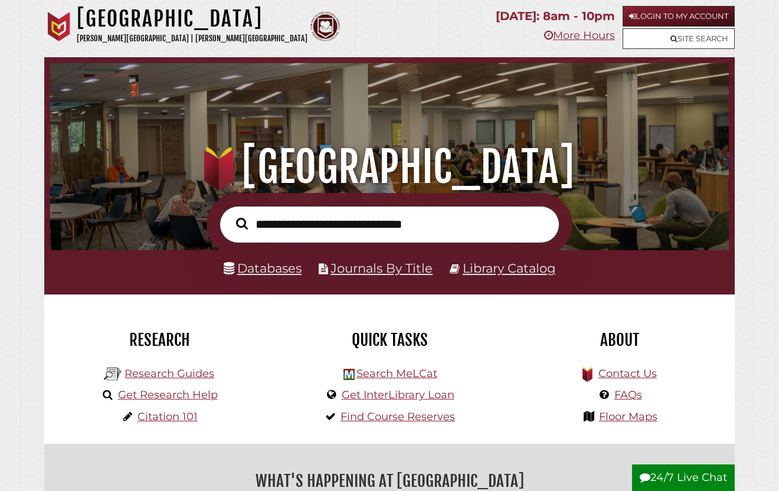  Describe the element at coordinates (59, 27) in the screenshot. I see `img: Calvin University` at that location.